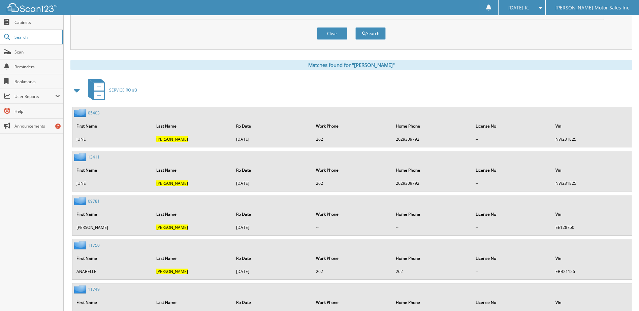 This screenshot has height=311, width=639. What do you see at coordinates (94, 113) in the screenshot?
I see `a: 05403` at bounding box center [94, 113].